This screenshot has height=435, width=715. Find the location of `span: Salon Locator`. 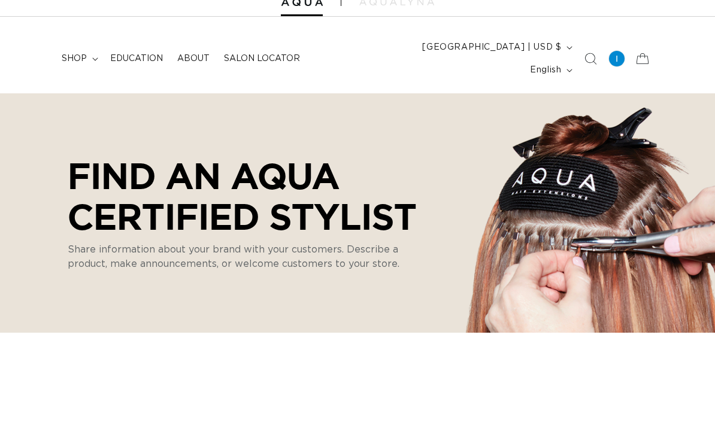

span: Salon Locator is located at coordinates (262, 59).